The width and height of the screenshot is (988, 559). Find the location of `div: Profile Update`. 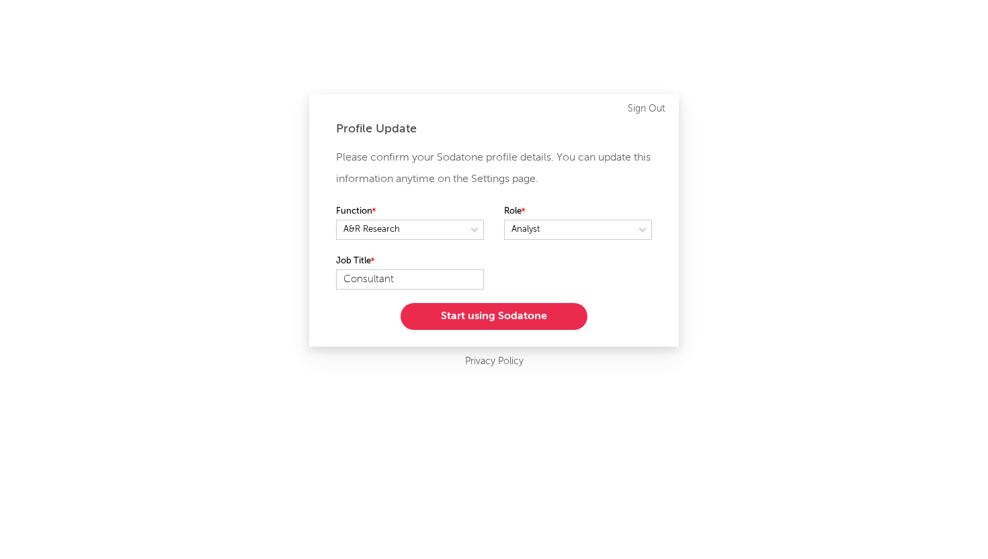

div: Profile Update is located at coordinates (494, 129).